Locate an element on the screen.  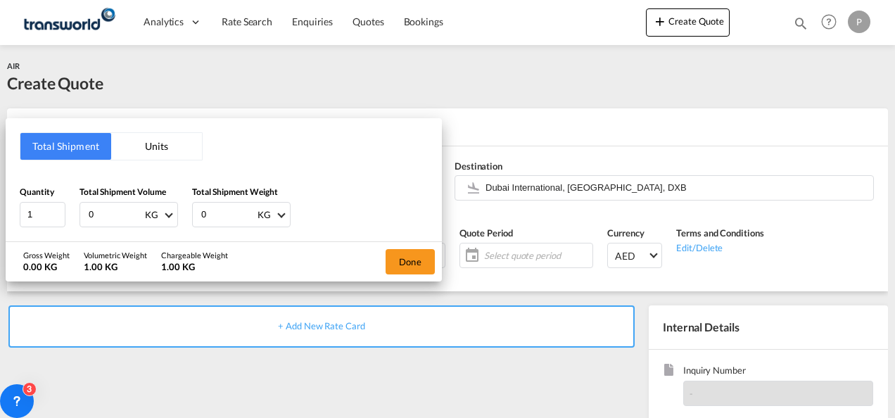
input: Enter volume is located at coordinates (115, 215).